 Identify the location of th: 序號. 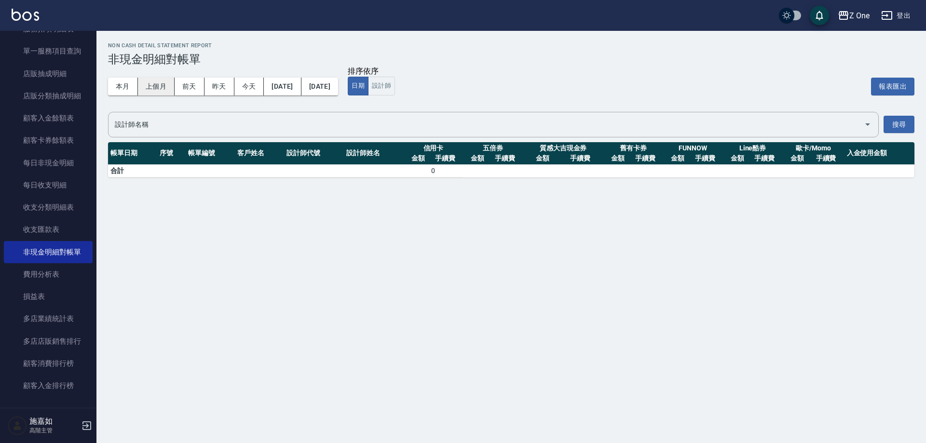
(171, 153).